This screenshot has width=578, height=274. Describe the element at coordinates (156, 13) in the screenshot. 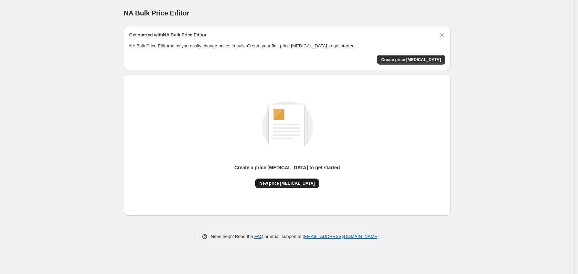

I see `span: NA Bulk Price Editor` at that location.